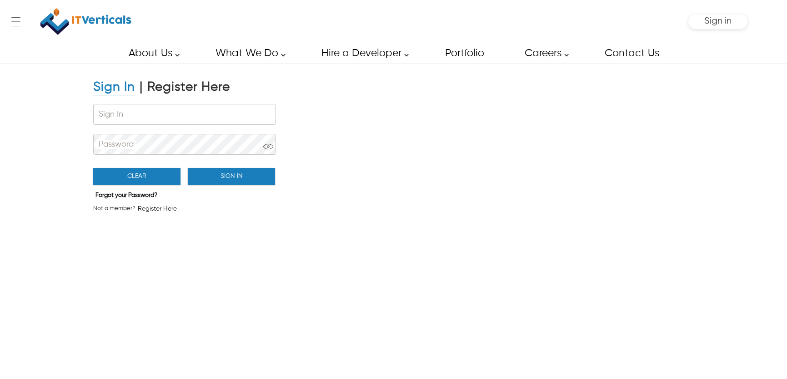 This screenshot has height=379, width=787. Describe the element at coordinates (151, 53) in the screenshot. I see `a: About Us` at that location.